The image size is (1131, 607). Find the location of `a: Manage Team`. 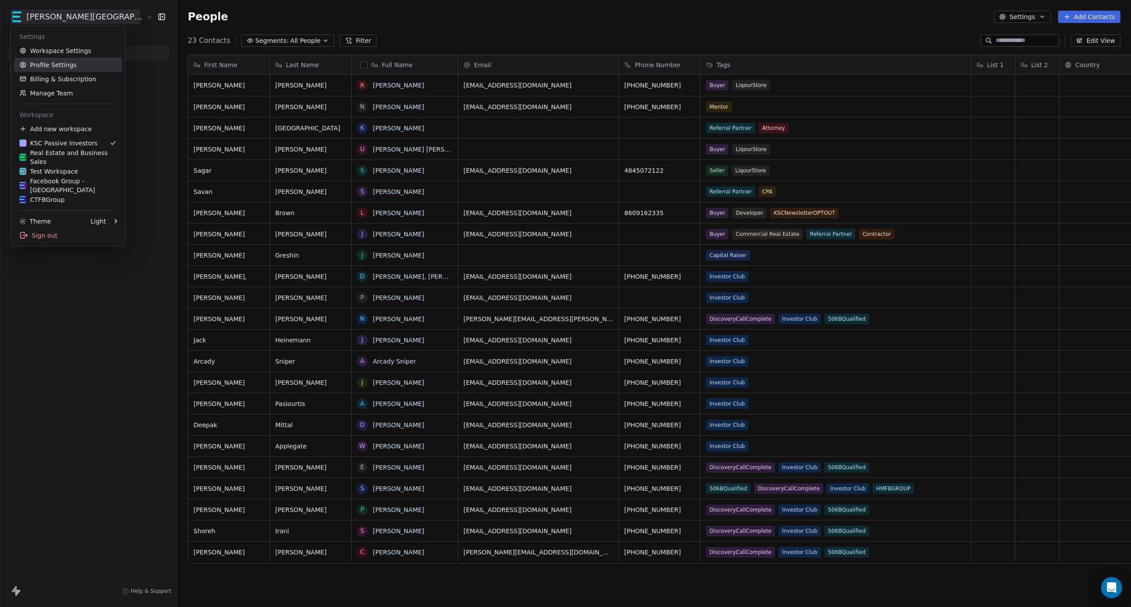

a: Manage Team is located at coordinates (68, 93).